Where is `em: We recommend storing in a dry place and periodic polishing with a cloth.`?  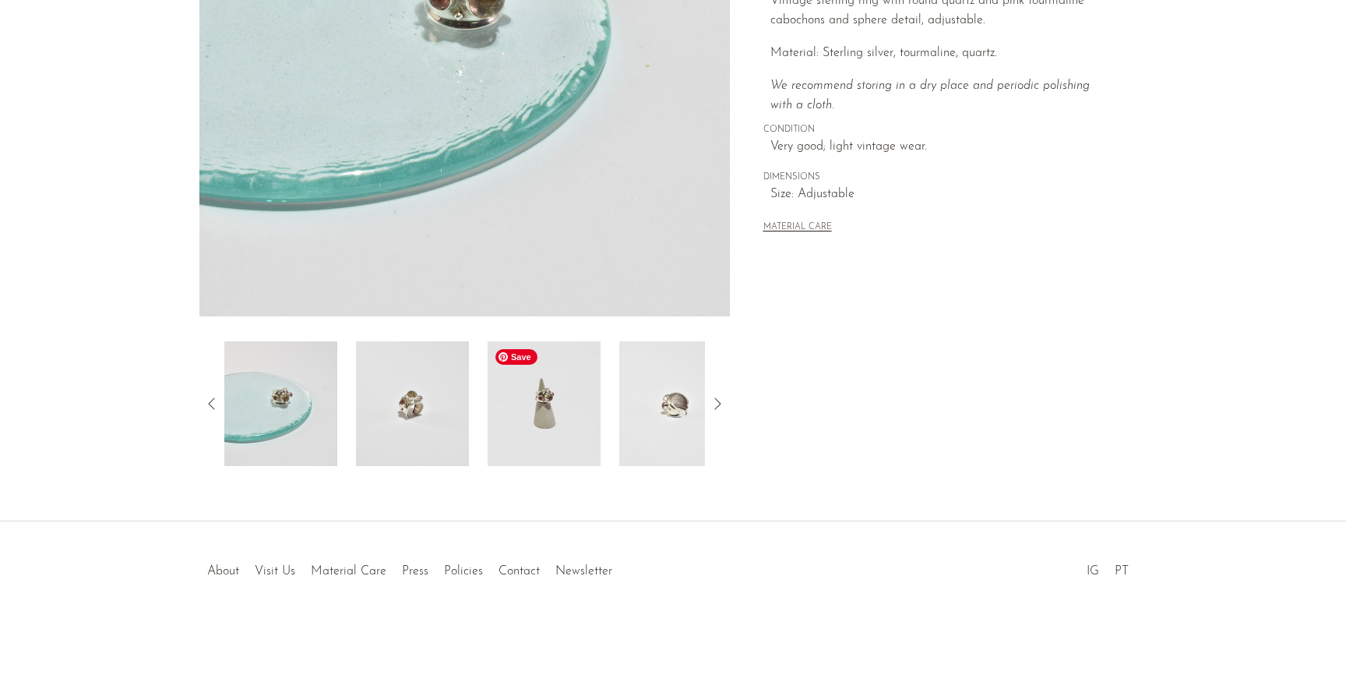
em: We recommend storing in a dry place and periodic polishing with a cloth. is located at coordinates (930, 96).